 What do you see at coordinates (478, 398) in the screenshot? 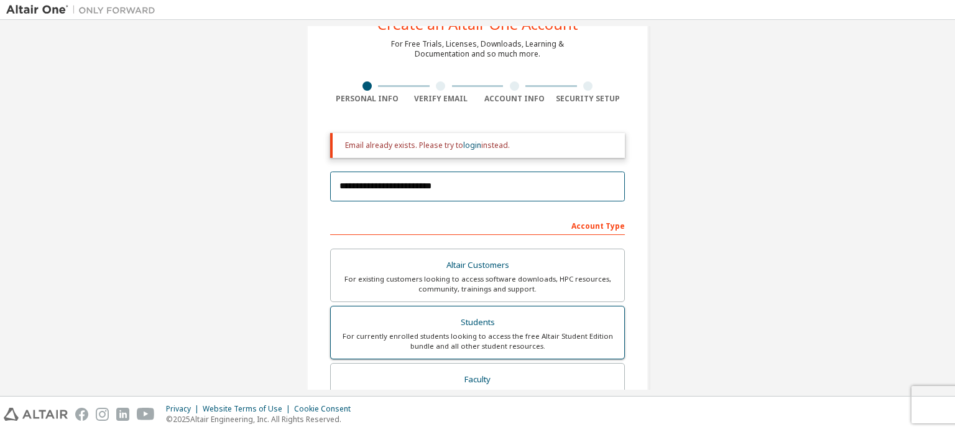
I see `div: For faculty & administrators of academic institutions administering students and accessing softwa...` at bounding box center [478, 398].